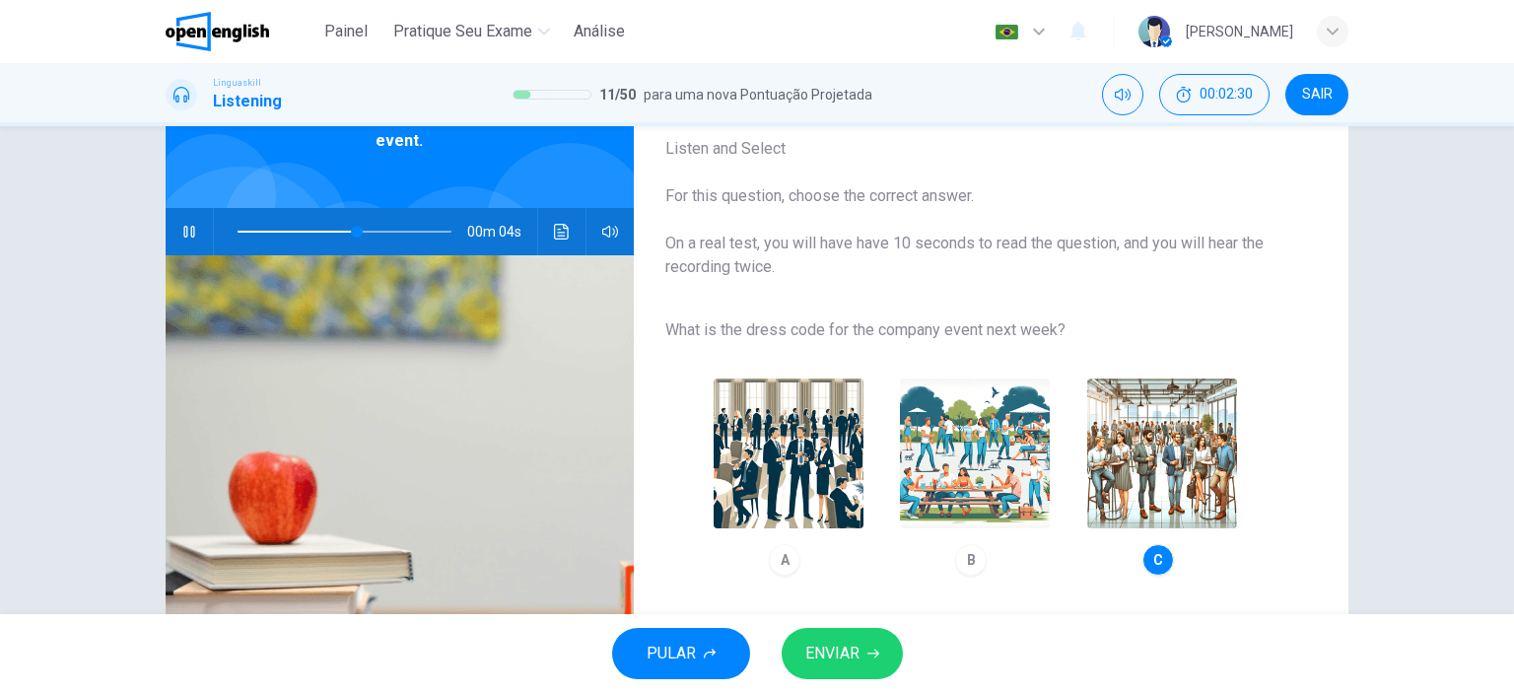 The image size is (1514, 693). I want to click on img: B, so click(975, 453).